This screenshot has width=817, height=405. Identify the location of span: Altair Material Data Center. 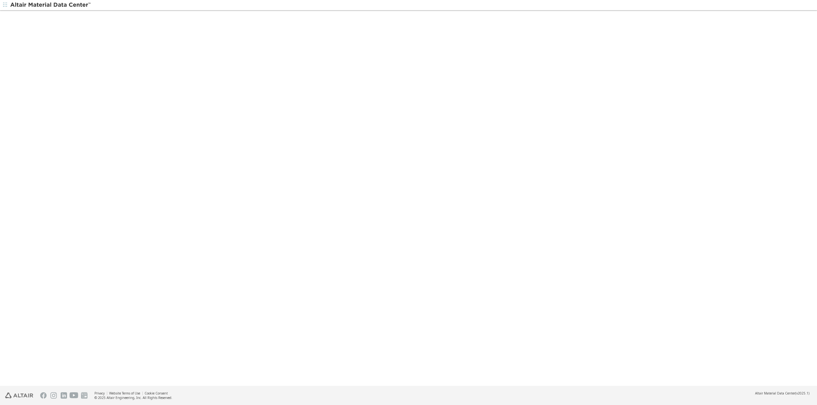
(775, 394).